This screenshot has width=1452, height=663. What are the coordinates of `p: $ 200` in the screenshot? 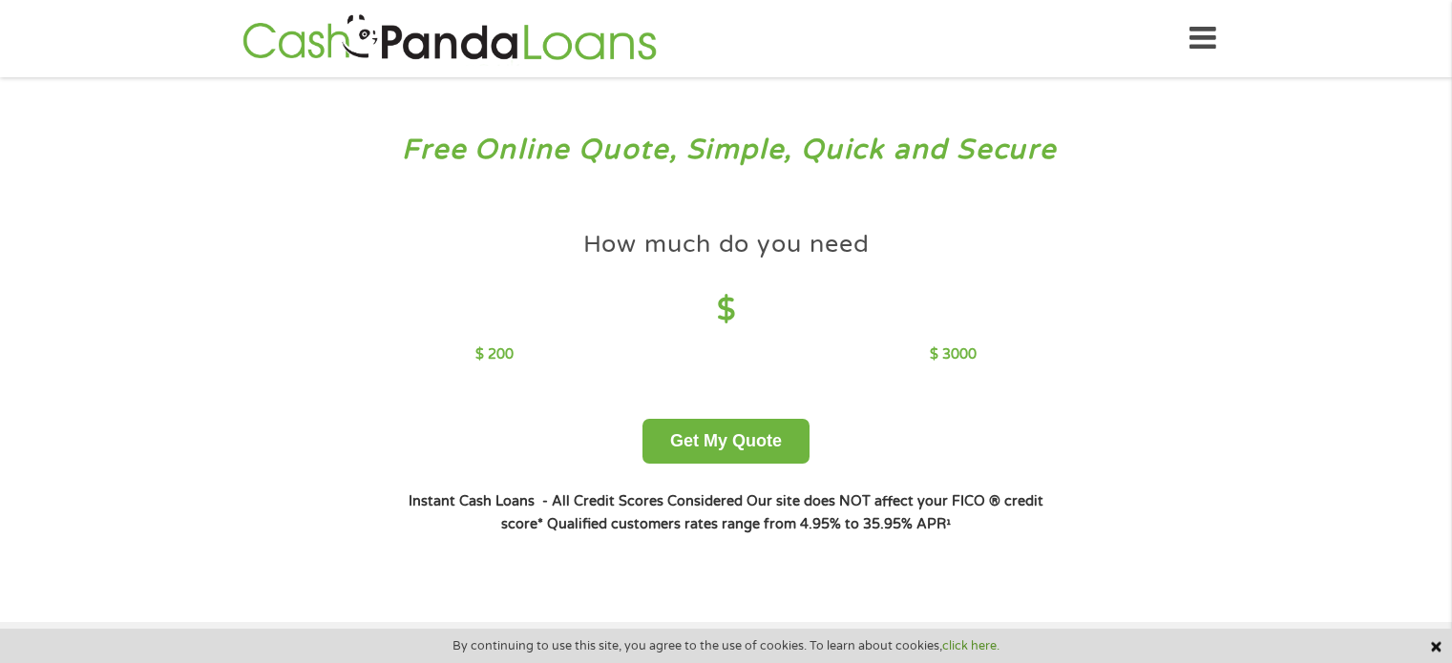 It's located at (494, 355).